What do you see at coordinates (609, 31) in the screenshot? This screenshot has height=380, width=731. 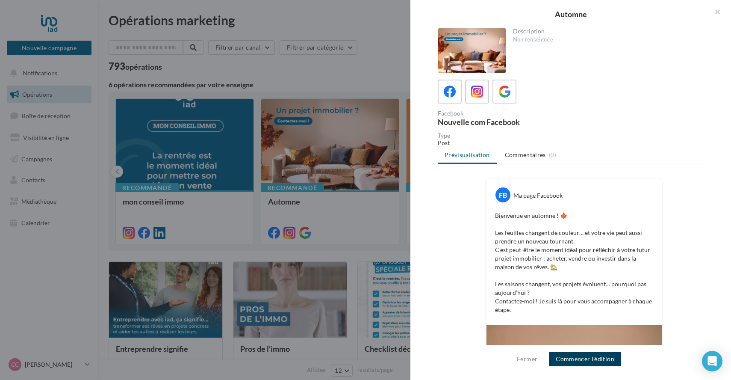 I see `div: Description` at bounding box center [609, 31].